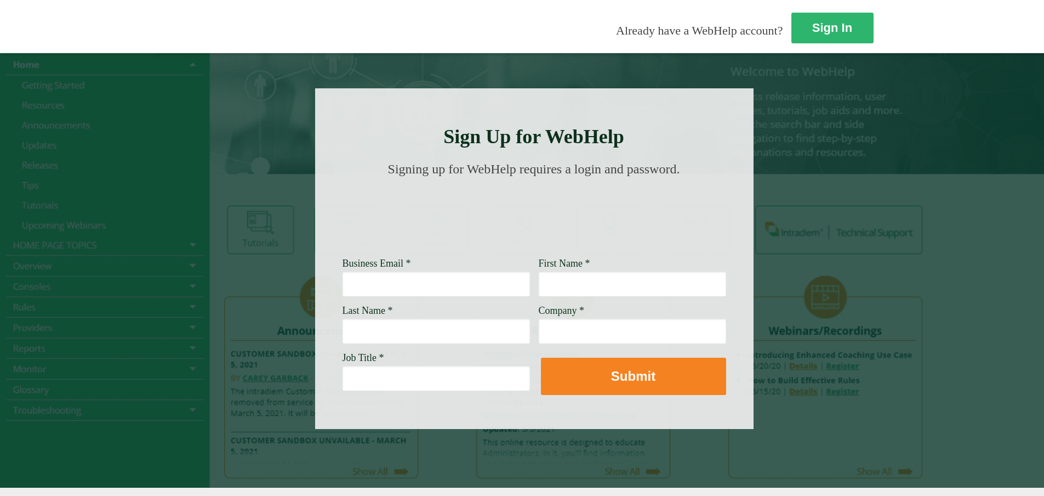  What do you see at coordinates (368, 310) in the screenshot?
I see `span: Last Name *` at bounding box center [368, 310].